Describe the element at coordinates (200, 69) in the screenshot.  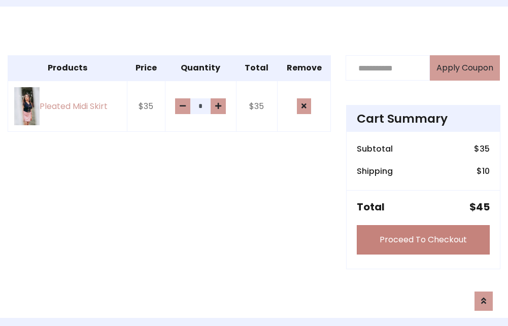
I see `th: Quantity` at that location.